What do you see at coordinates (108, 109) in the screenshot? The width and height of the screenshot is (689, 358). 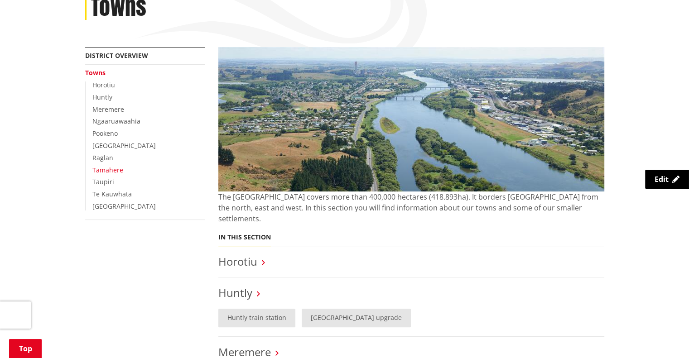 I see `a: Meremere` at bounding box center [108, 109].